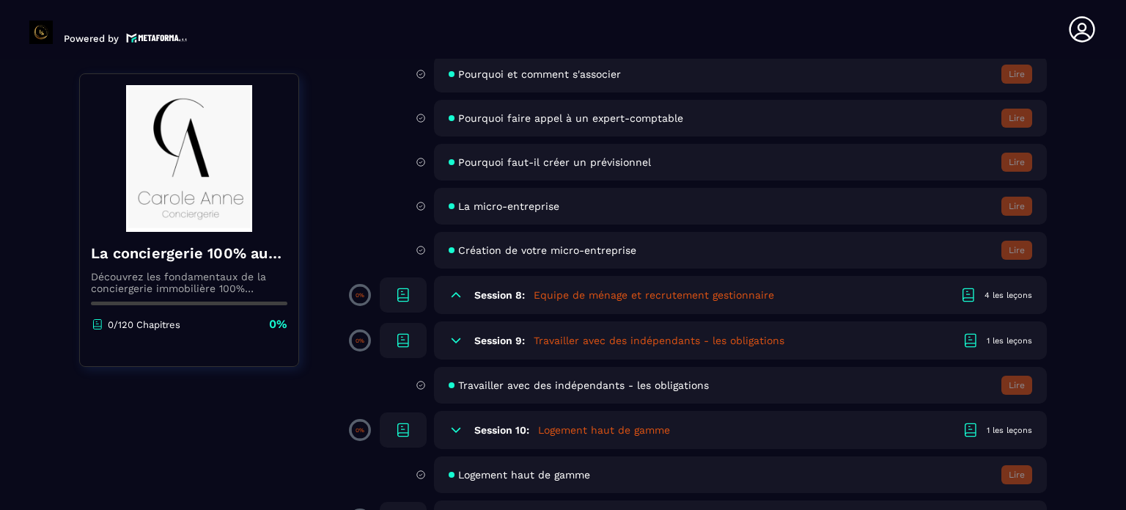 The image size is (1126, 510). I want to click on img: logo-branding, so click(41, 32).